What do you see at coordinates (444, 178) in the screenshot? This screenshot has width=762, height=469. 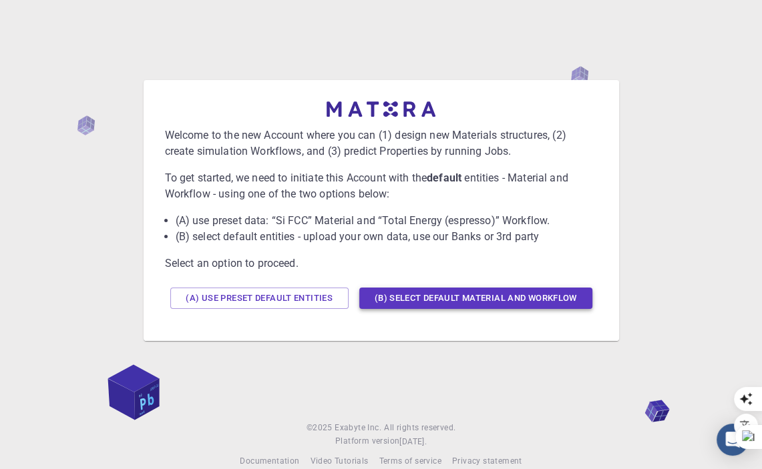 I see `b: default` at bounding box center [444, 178].